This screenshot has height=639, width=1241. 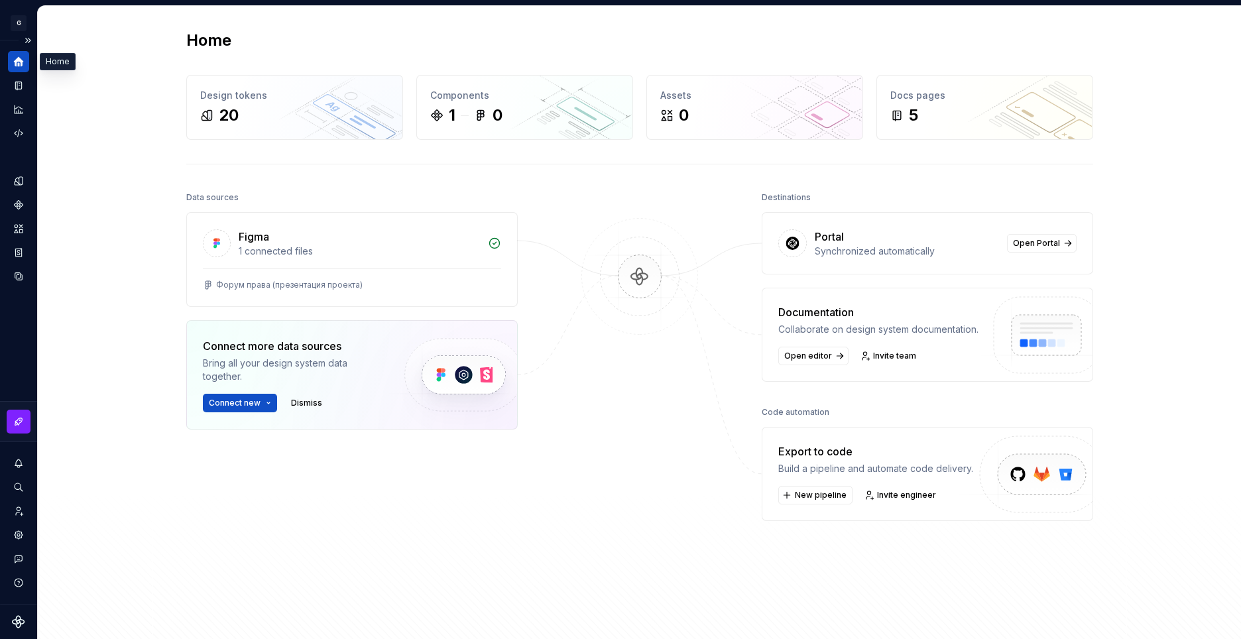 I want to click on a: Data sources, so click(x=19, y=276).